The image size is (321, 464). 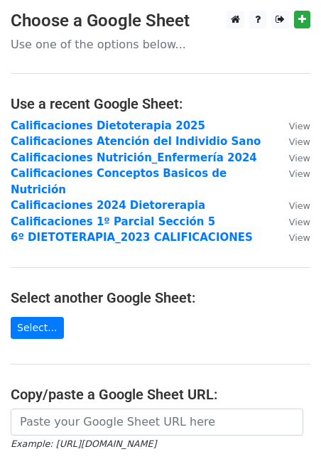 I want to click on strong: Calificaciones Atención del Individio Sano, so click(x=136, y=141).